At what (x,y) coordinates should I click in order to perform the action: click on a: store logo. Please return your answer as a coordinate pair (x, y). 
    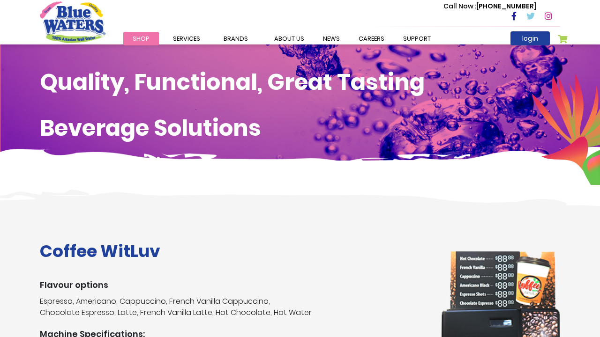
    Looking at the image, I should click on (73, 22).